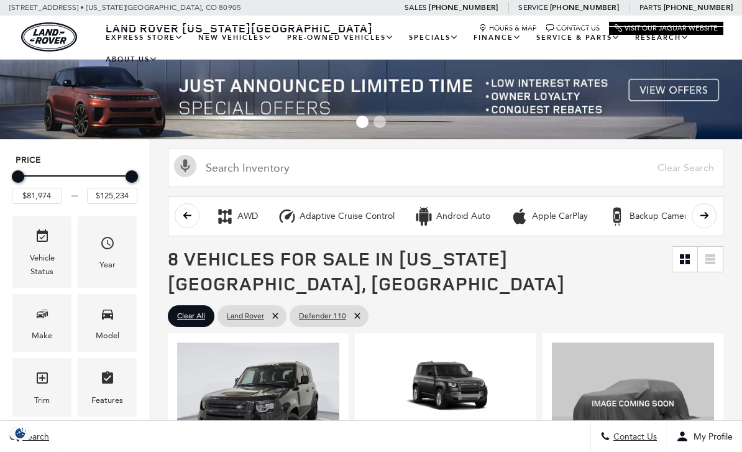 Image resolution: width=742 pixels, height=452 pixels. Describe the element at coordinates (667, 28) in the screenshot. I see `a: Visit Our Jaguar Website` at that location.